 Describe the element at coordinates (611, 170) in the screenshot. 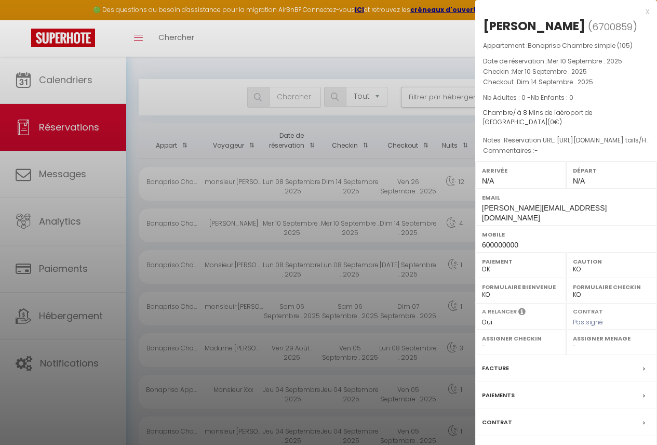

I see `label: Départ` at that location.